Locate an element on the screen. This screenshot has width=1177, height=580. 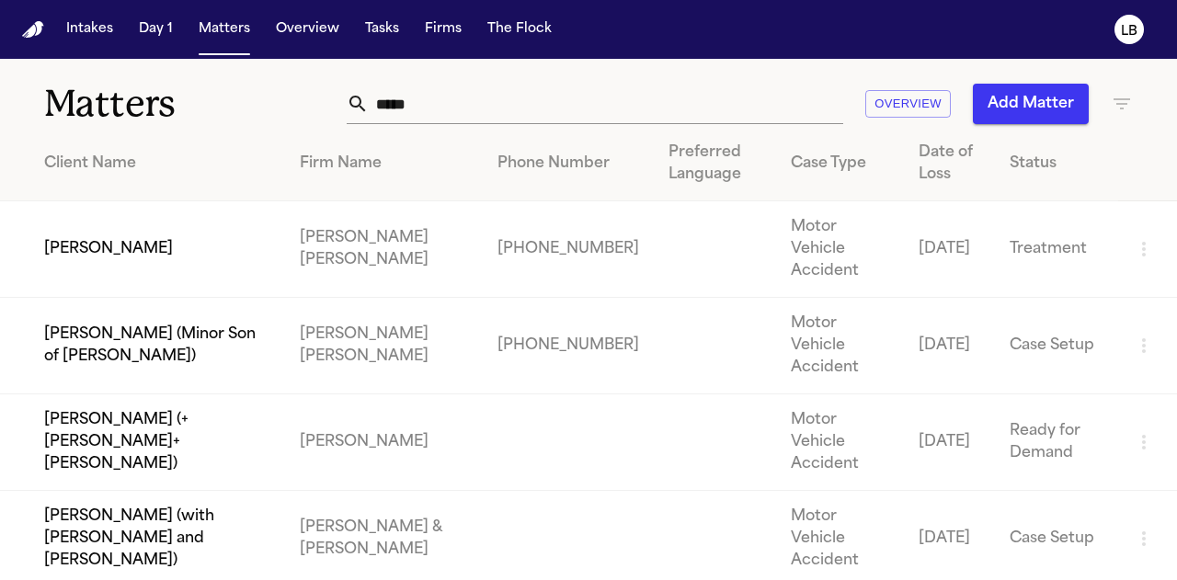
a: Day 1 is located at coordinates (155, 29).